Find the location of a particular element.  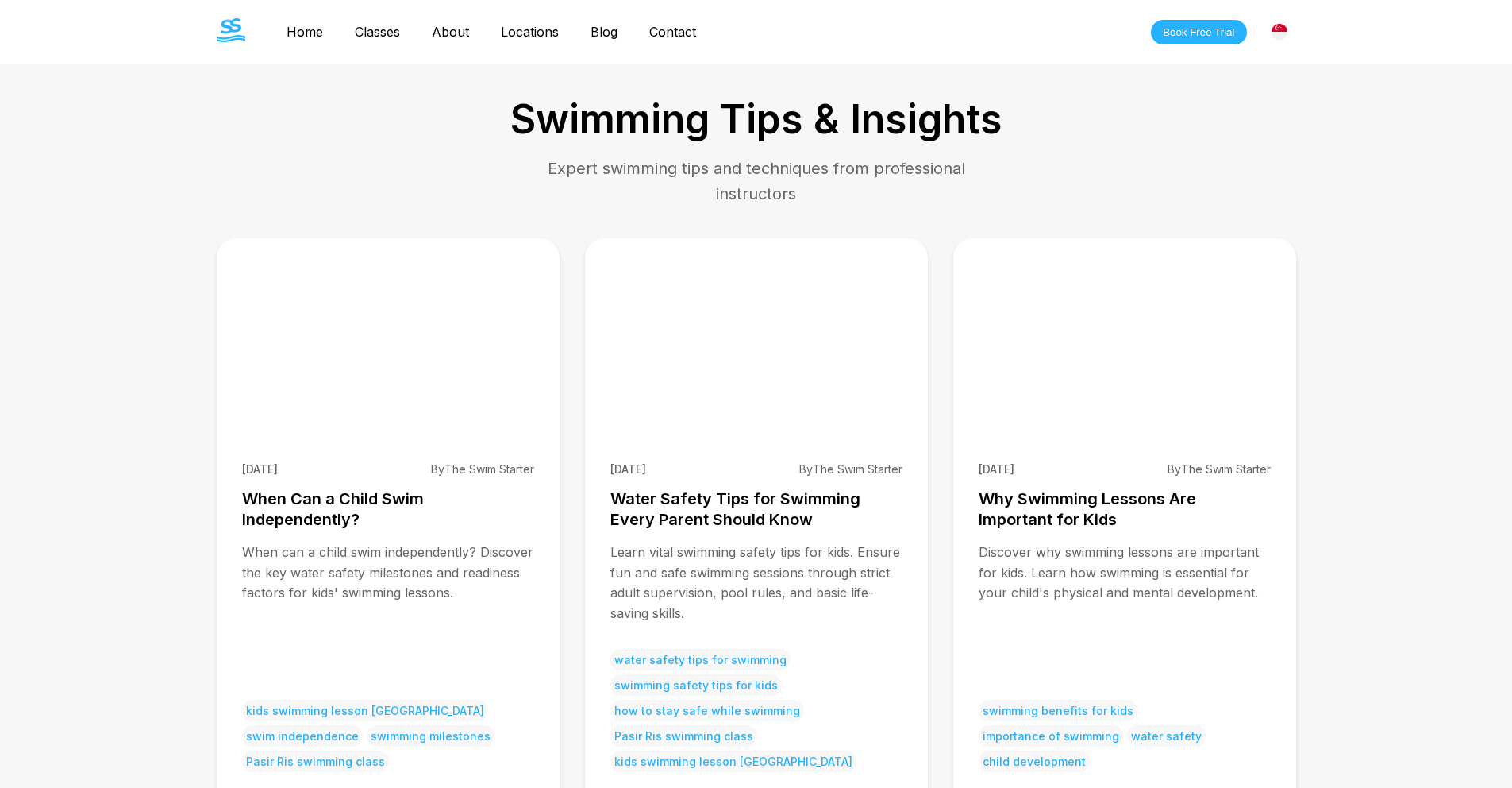

span: swimming safety tips for kids is located at coordinates (696, 684).